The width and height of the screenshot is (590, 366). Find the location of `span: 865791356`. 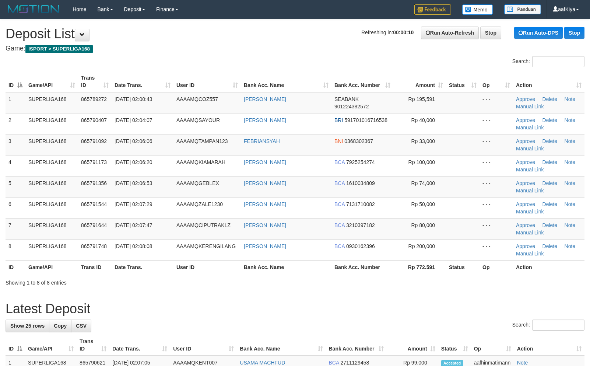

span: 865791356 is located at coordinates (94, 183).